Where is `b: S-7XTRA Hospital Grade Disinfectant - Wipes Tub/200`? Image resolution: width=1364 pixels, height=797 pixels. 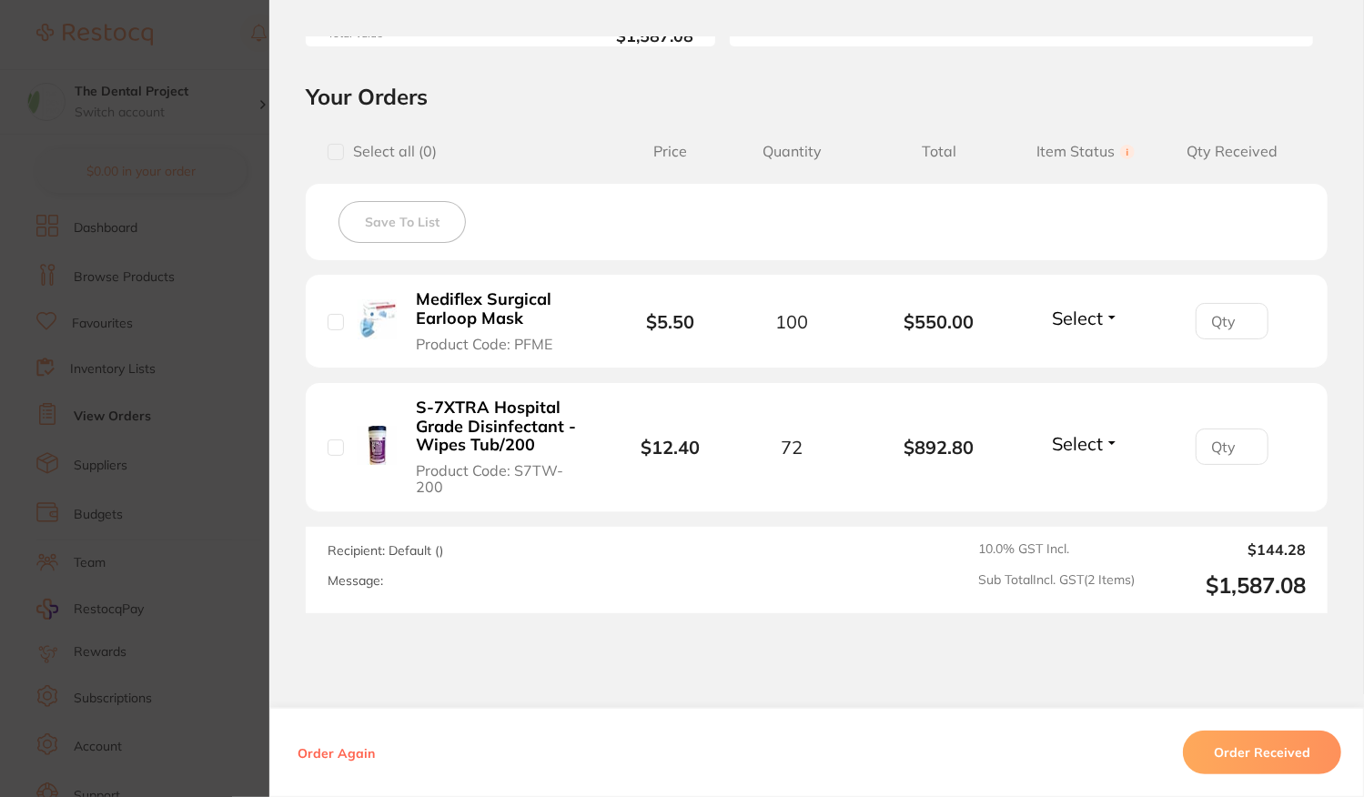
b: S-7XTRA Hospital Grade Disinfectant - Wipes Tub/200 is located at coordinates (502, 427).